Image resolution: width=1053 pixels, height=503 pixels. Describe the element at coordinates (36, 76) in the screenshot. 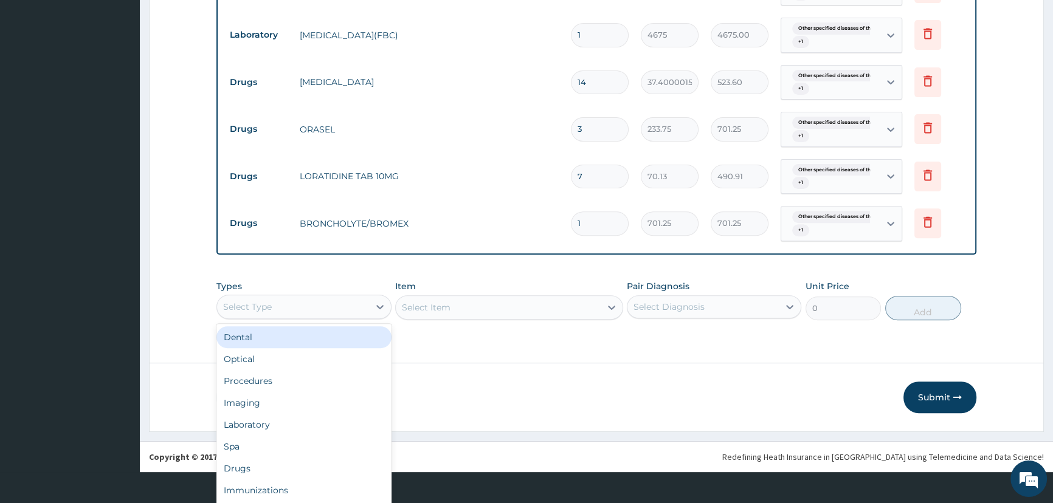

I see `img: d_794563401_company_1708531726252_794563401` at that location.